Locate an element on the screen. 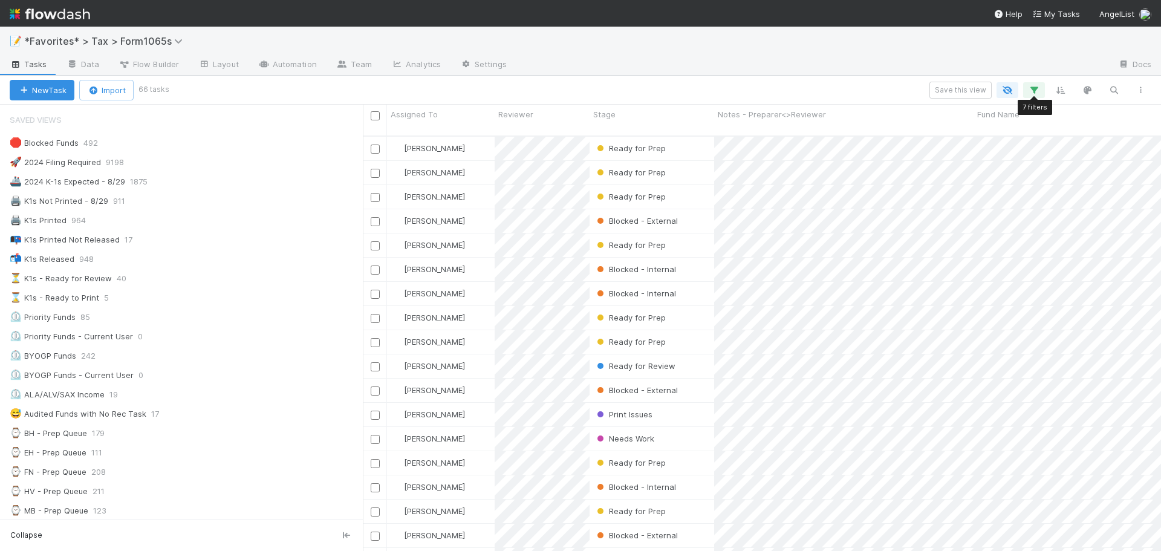 Image resolution: width=1161 pixels, height=551 pixels. a: Team is located at coordinates (354, 65).